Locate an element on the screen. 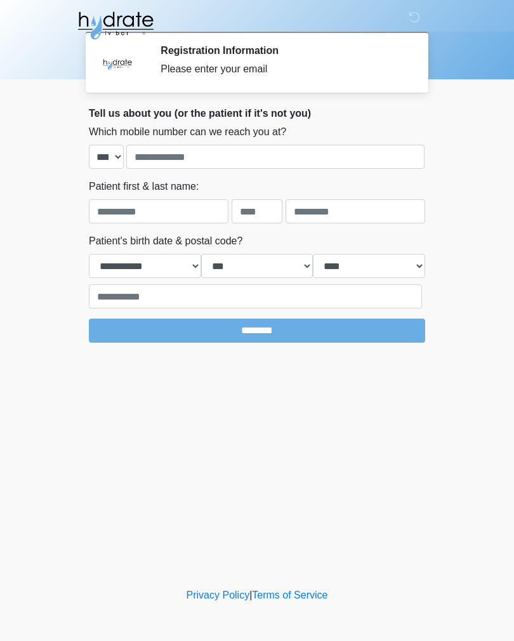 The width and height of the screenshot is (514, 641). div: Please enter your email is located at coordinates (283, 69).